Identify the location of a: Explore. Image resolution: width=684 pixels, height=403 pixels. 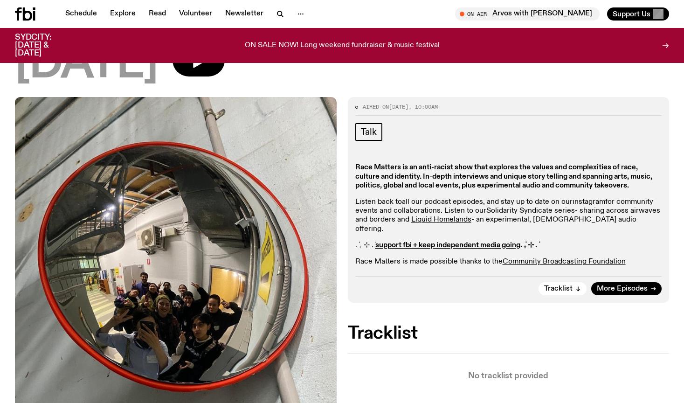
(123, 14).